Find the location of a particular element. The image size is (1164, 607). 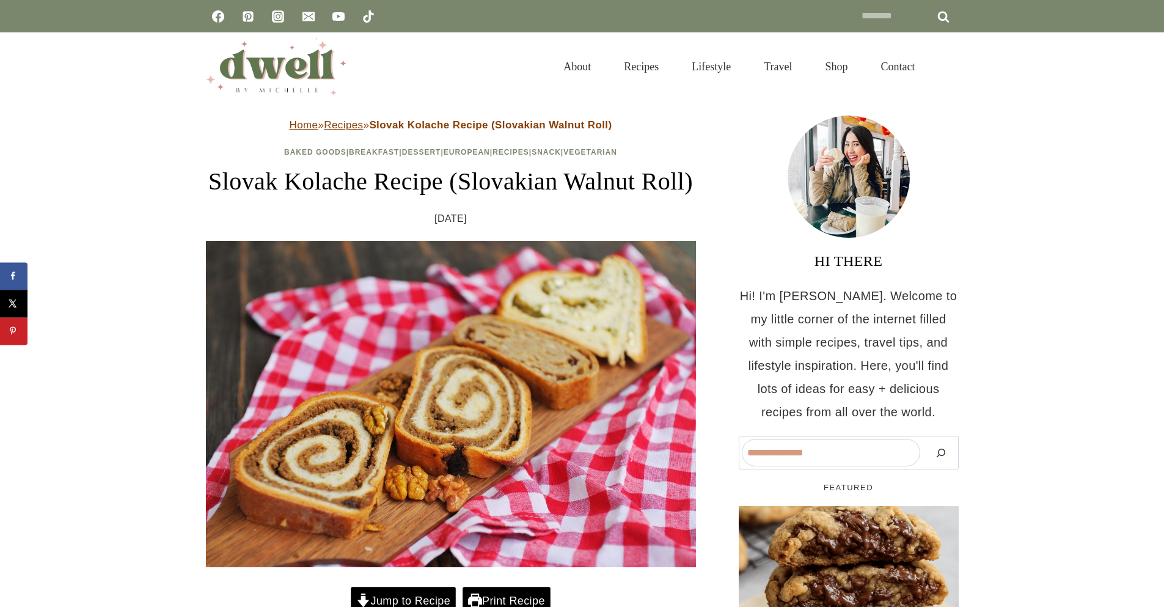

img: slices of walnut roll, rustic background is located at coordinates (451, 404).